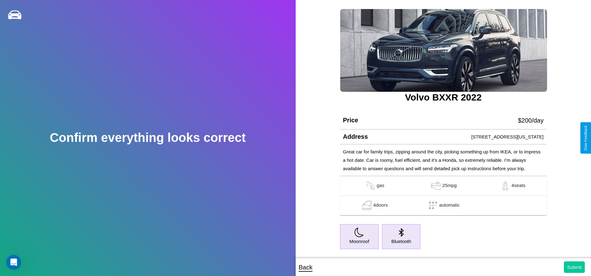 The image size is (591, 276). What do you see at coordinates (359, 241) in the screenshot?
I see `p: Moonroof` at bounding box center [359, 241].